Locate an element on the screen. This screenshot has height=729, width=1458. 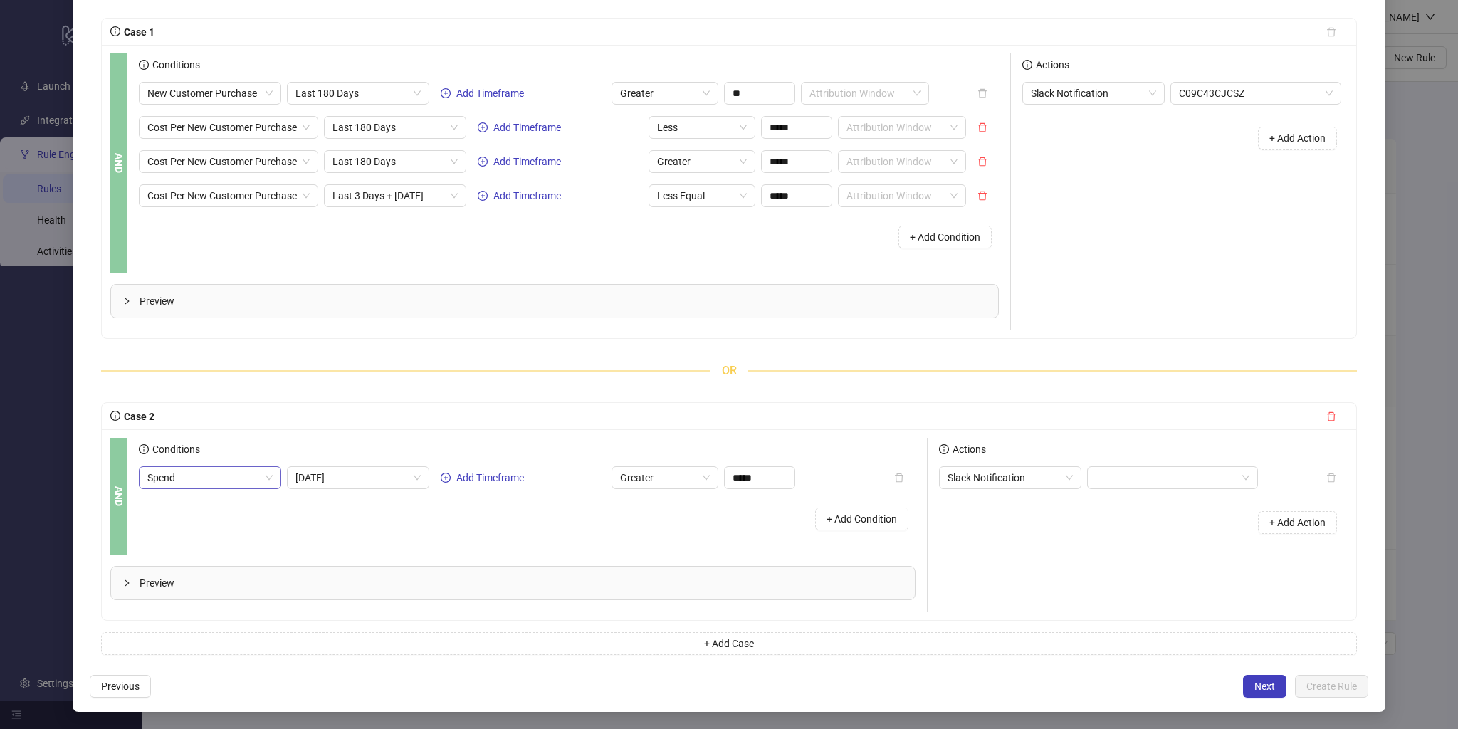
button: + Add Case is located at coordinates (728, 643).